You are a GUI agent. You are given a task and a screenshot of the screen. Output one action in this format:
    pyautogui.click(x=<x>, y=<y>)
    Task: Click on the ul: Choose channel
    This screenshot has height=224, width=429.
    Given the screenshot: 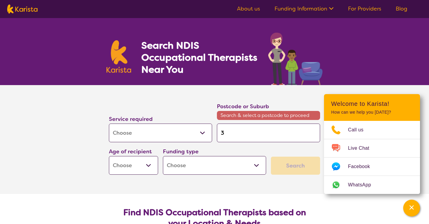 What is the action you would take?
    pyautogui.click(x=372, y=157)
    